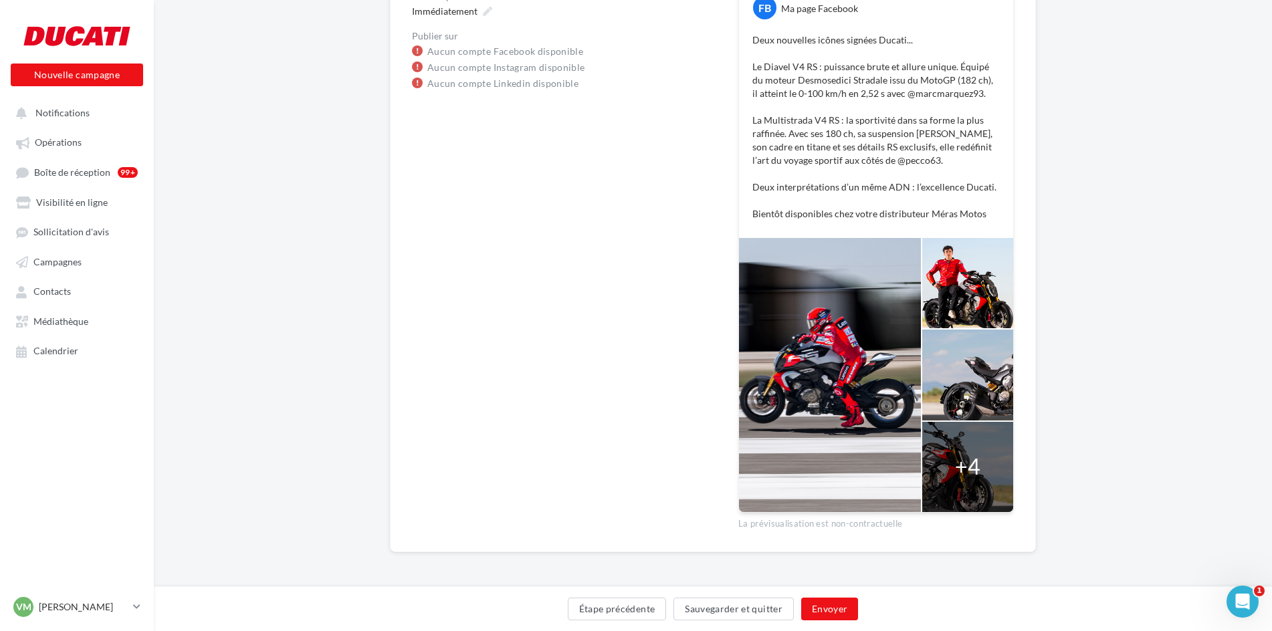  Describe the element at coordinates (58, 262) in the screenshot. I see `span: Campagnes` at that location.